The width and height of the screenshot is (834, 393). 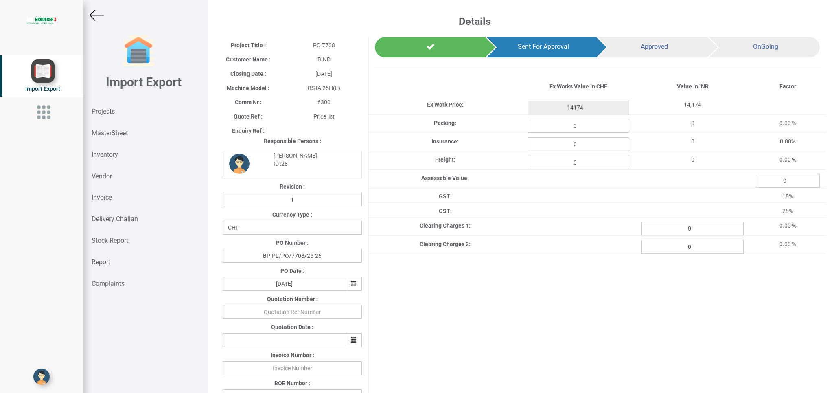 What do you see at coordinates (101, 262) in the screenshot?
I see `strong: Report` at bounding box center [101, 262].